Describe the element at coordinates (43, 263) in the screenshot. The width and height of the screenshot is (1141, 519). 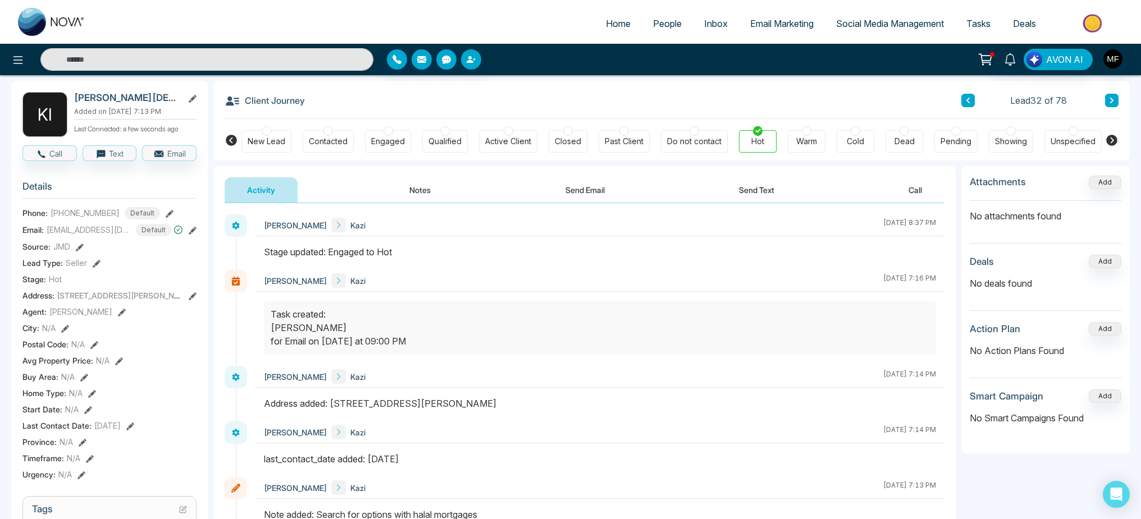
I see `span: Lead Type:` at that location.